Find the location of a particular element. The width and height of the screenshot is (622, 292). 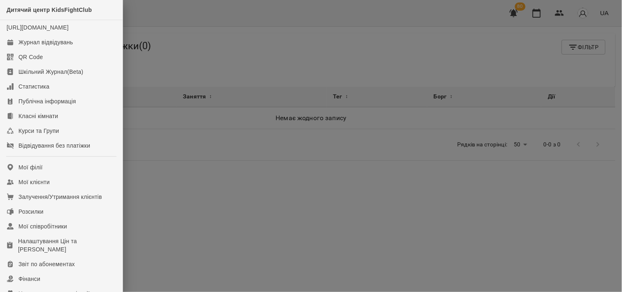

div: Журнал відвідувань is located at coordinates (46, 42).